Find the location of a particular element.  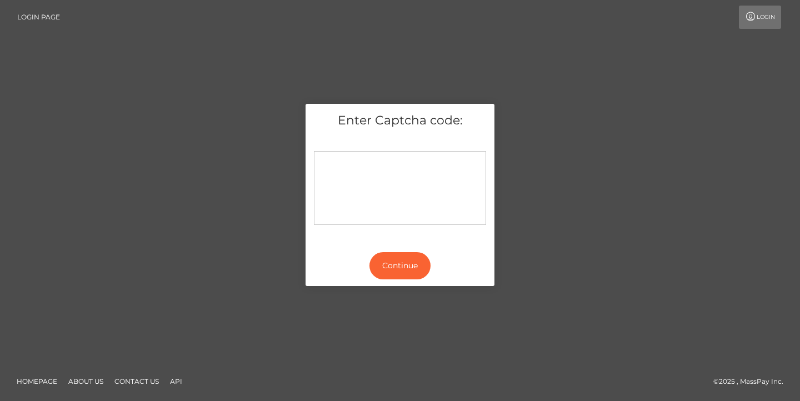

a: Contact Us is located at coordinates (137, 381).